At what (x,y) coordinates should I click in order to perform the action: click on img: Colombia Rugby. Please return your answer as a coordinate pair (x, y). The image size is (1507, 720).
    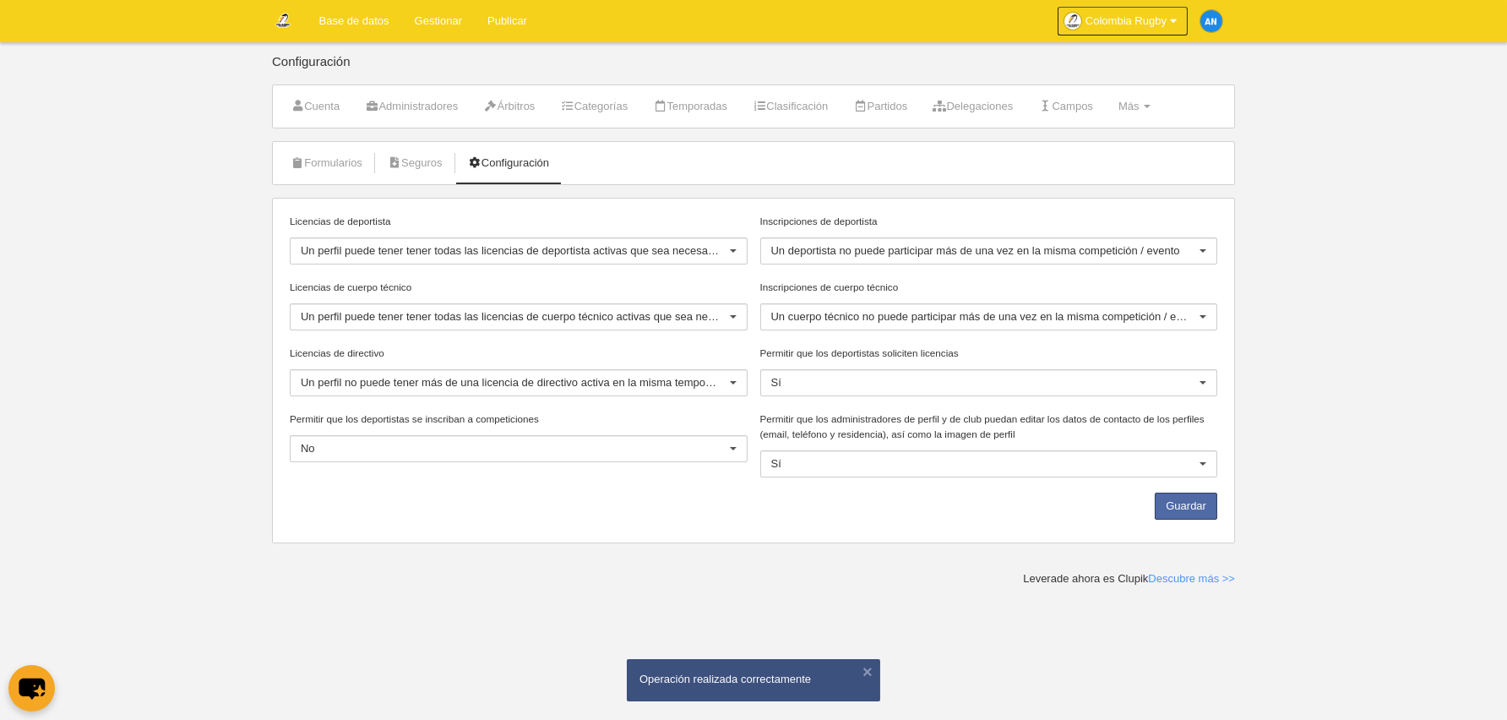
    Looking at the image, I should click on (283, 20).